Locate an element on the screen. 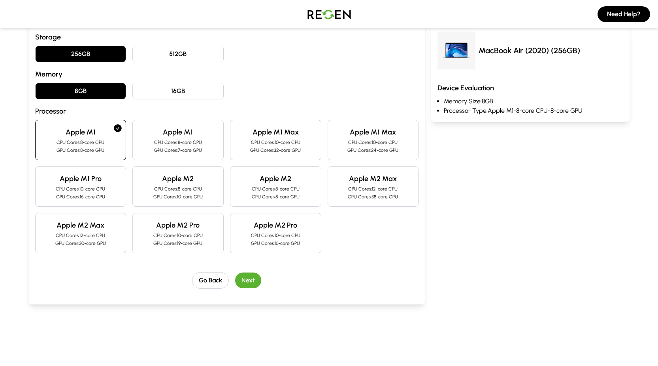 The image size is (658, 366). p: GPU Cores: 32-core GPU is located at coordinates (275, 150).